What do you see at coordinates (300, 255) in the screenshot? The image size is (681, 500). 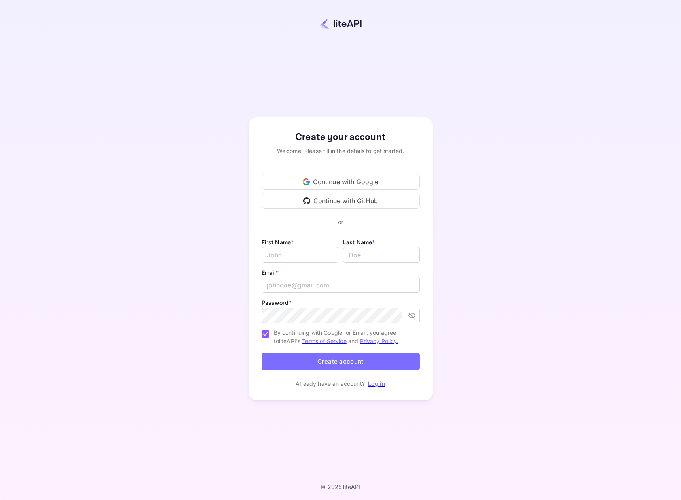 I see `input: John` at bounding box center [300, 255].